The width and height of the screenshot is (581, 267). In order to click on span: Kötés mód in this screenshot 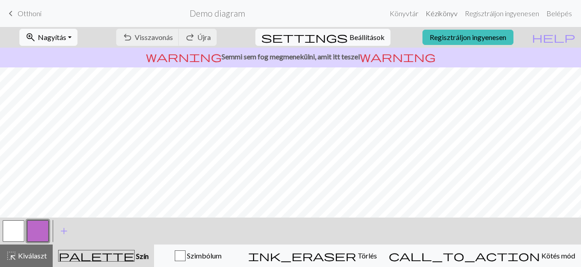, I will do `click(557, 256)`.